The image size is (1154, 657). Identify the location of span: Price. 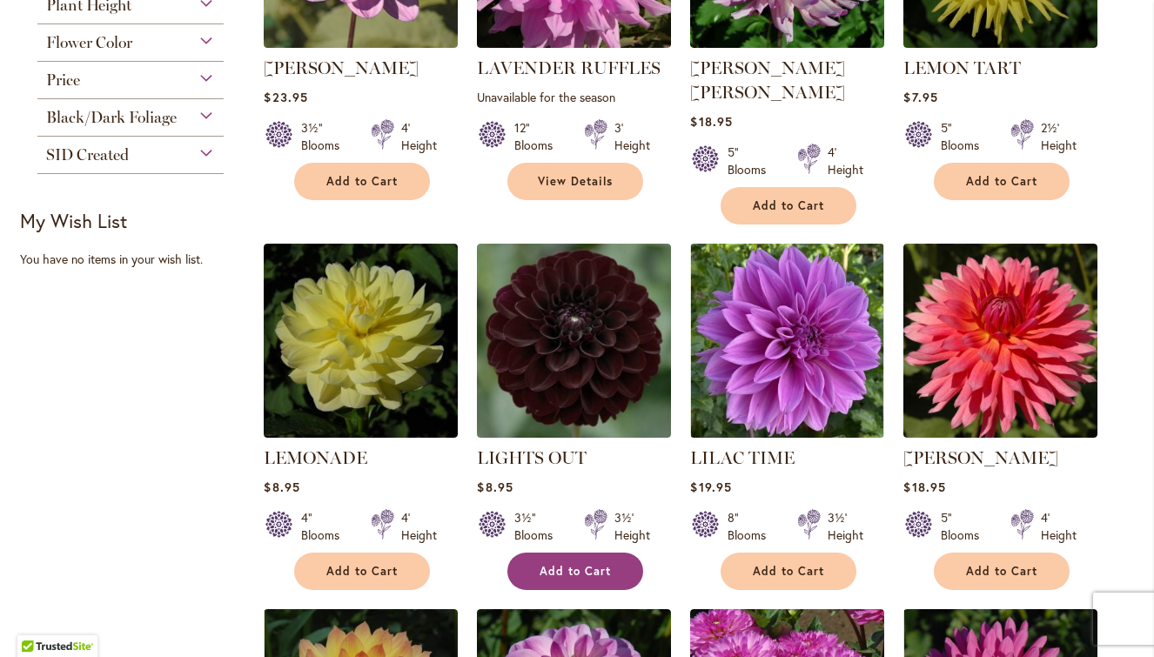
(63, 80).